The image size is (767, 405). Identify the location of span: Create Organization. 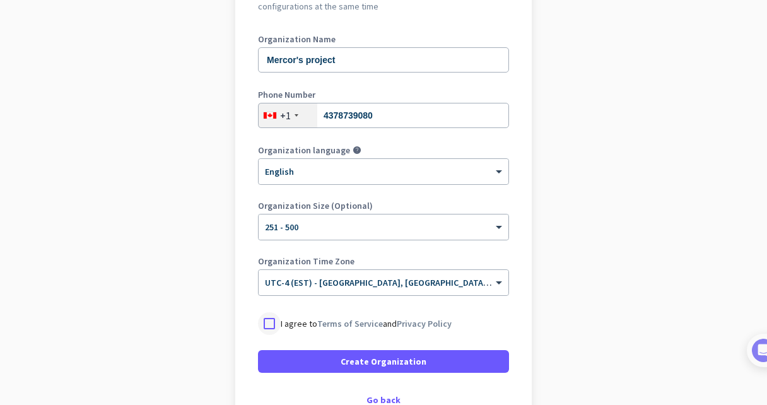
(384, 362).